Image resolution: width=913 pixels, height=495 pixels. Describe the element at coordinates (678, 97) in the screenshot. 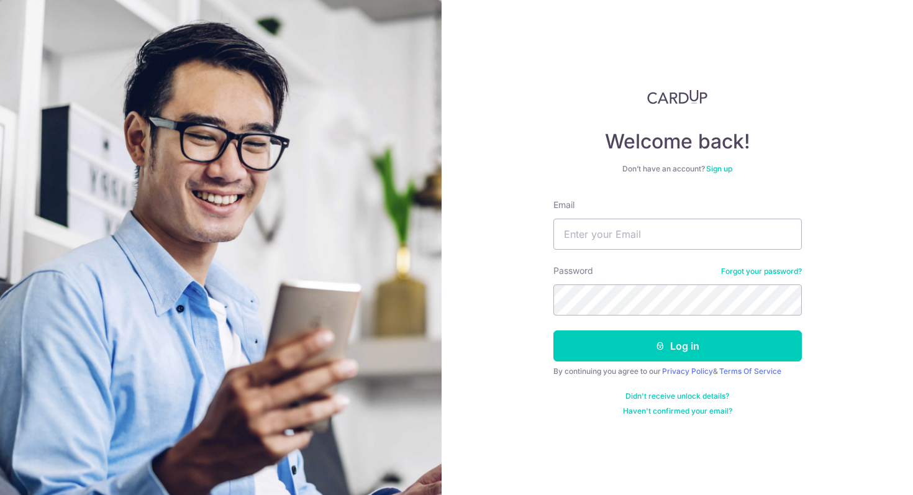

I see `img: CardUp Logo` at that location.